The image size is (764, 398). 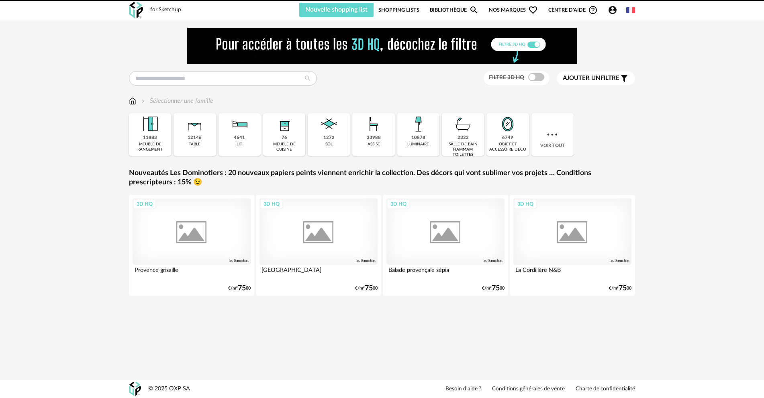 What do you see at coordinates (552, 135) in the screenshot?
I see `img: more.7b13dc1.svg` at bounding box center [552, 135].